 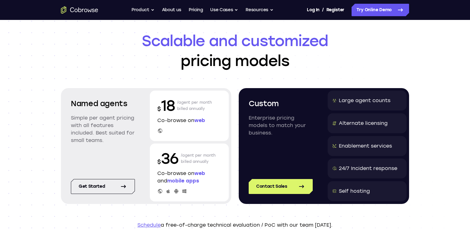 What do you see at coordinates (224, 10) in the screenshot?
I see `button: Use Cases` at bounding box center [224, 10].